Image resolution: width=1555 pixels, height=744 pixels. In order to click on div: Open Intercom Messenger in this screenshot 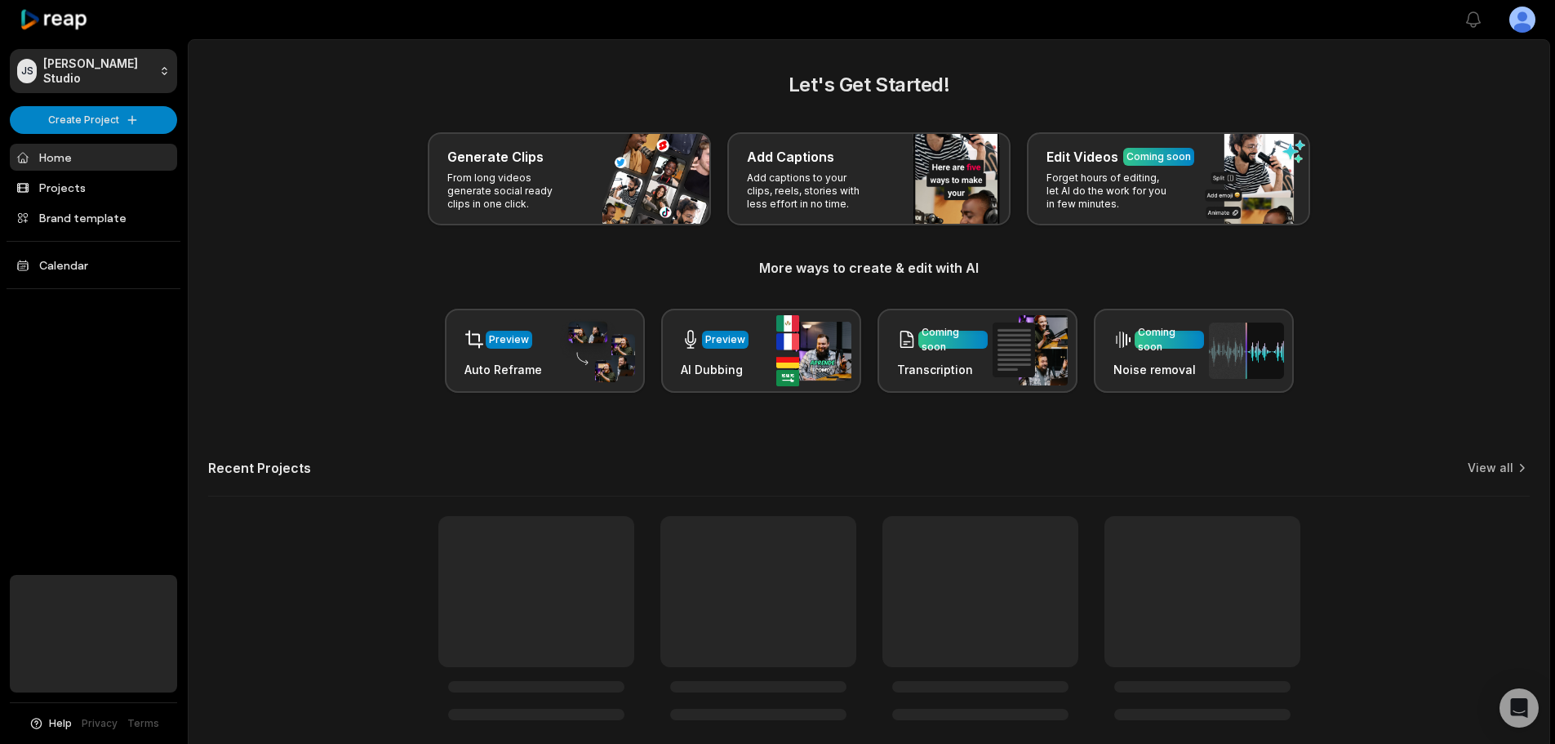, I will do `click(1519, 708)`.